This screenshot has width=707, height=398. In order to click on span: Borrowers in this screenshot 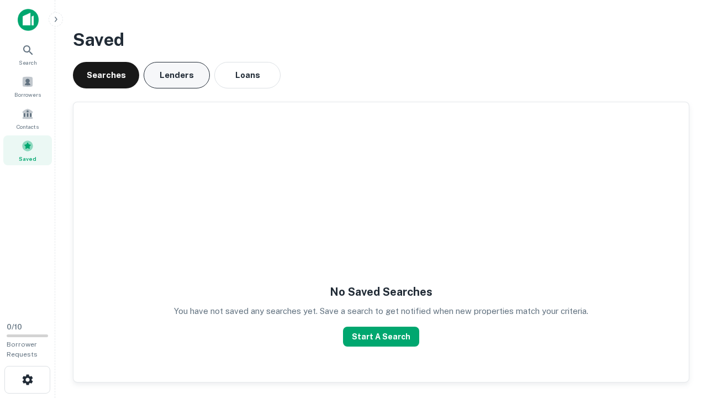, I will do `click(28, 94)`.